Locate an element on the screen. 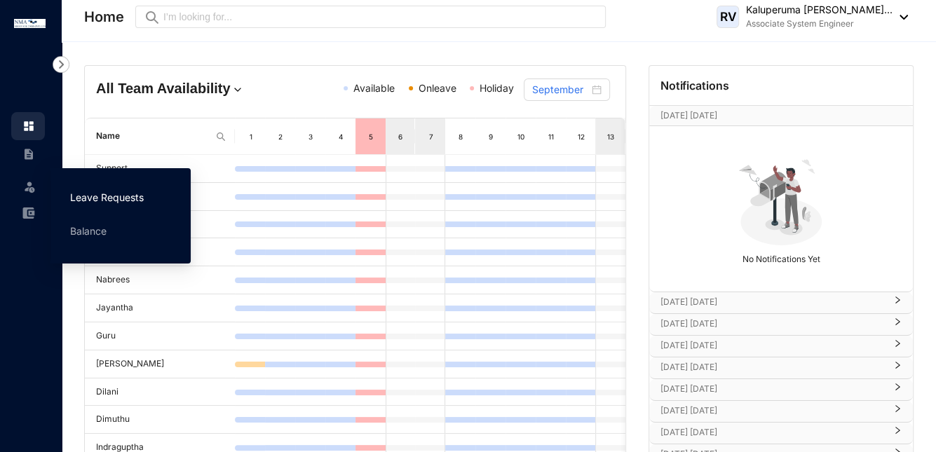  div: 12 is located at coordinates (581, 137).